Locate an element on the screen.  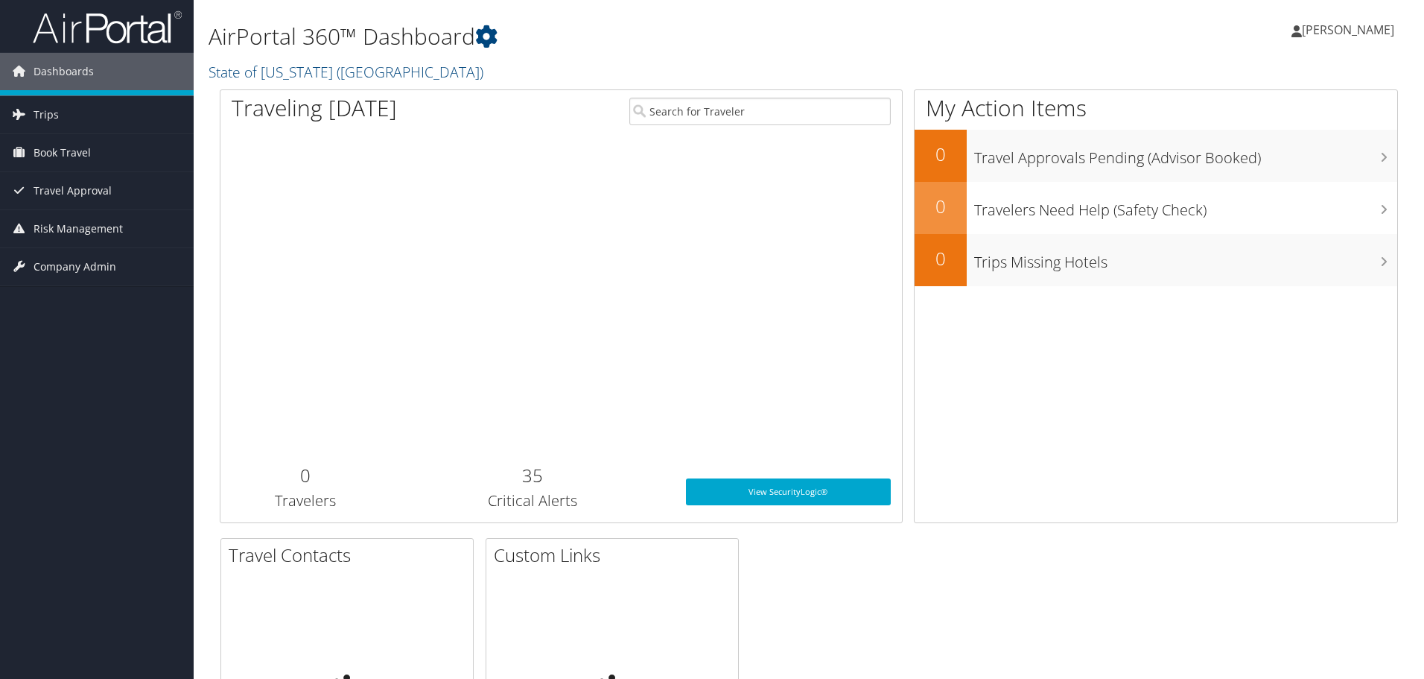
span: Trips is located at coordinates (46, 115).